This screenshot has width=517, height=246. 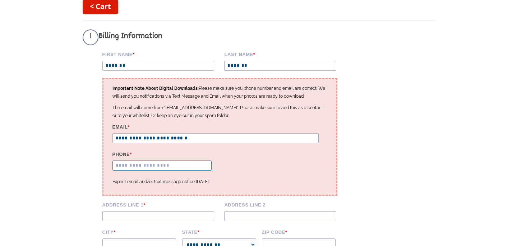 What do you see at coordinates (164, 154) in the screenshot?
I see `label: Phone` at bounding box center [164, 154].